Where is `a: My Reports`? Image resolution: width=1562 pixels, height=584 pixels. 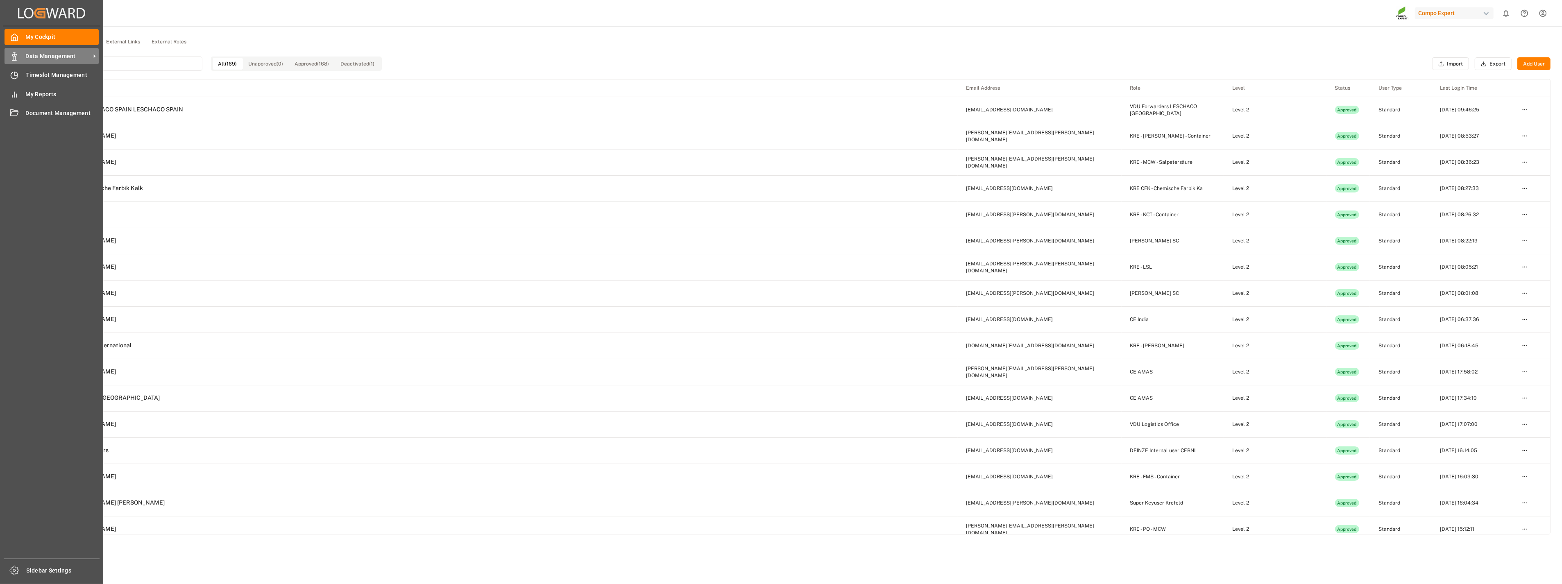 a: My Reports is located at coordinates (52, 94).